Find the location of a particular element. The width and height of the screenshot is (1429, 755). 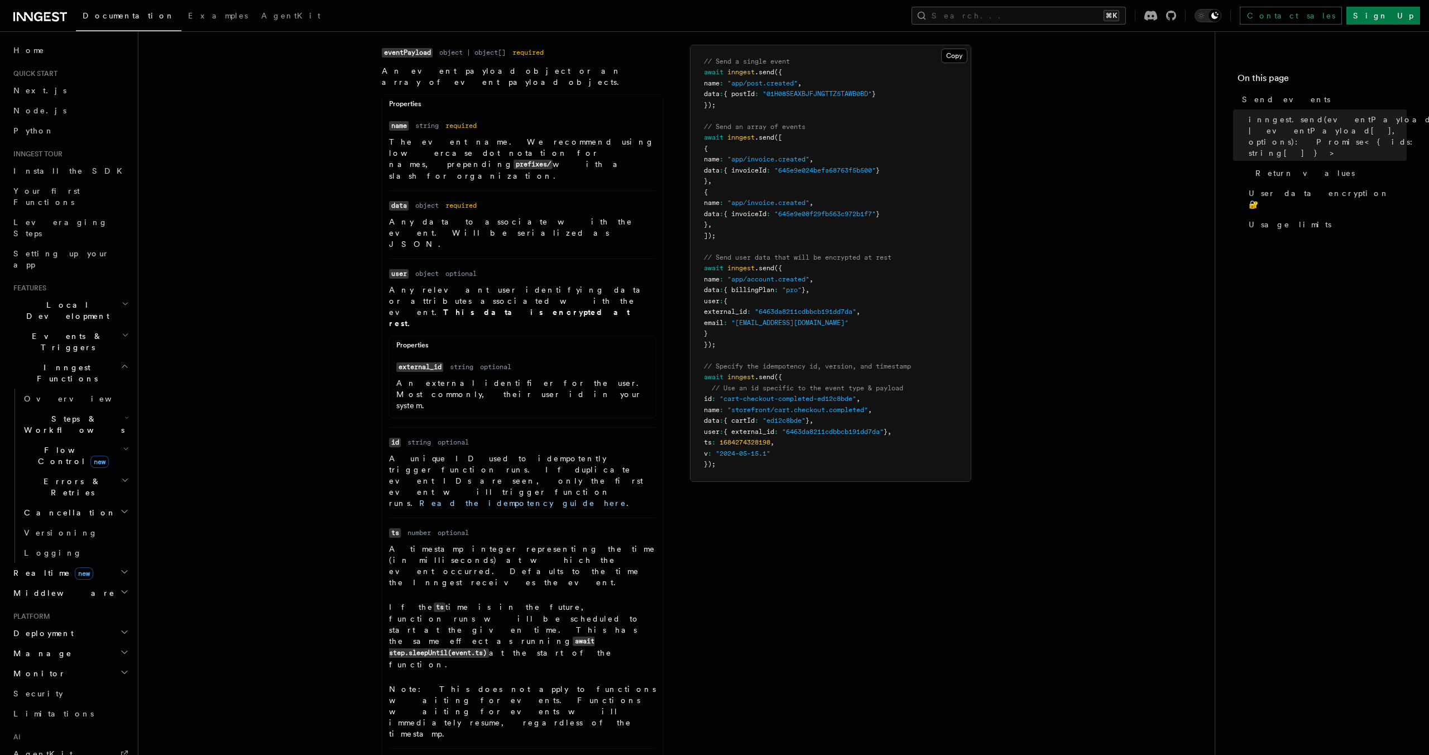

span: "01H08SEAXBJFJNGTTZ5TAWB0BD" is located at coordinates (817, 94).